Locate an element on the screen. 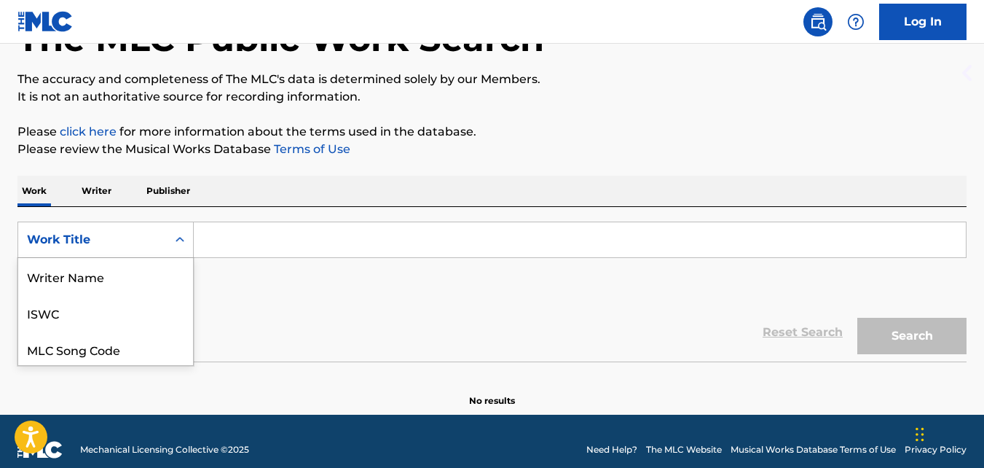  span: Mechanical Licensing Collective © 2025 is located at coordinates (165, 449).